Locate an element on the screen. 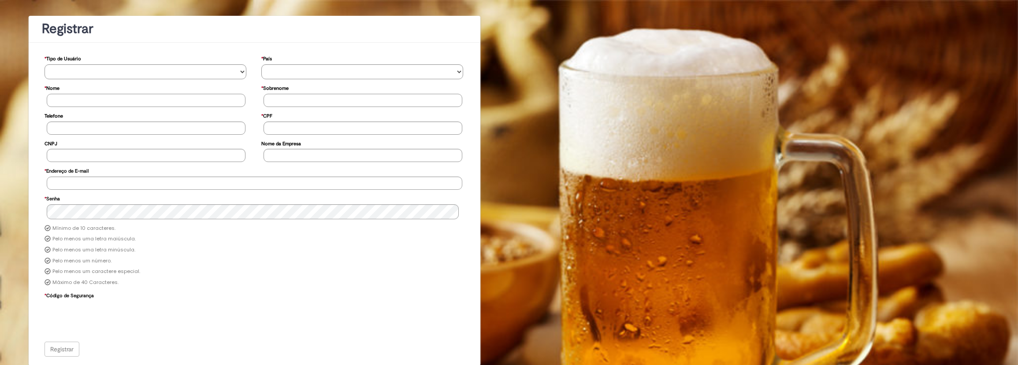 This screenshot has height=365, width=1018. label: Senha is located at coordinates (52, 198).